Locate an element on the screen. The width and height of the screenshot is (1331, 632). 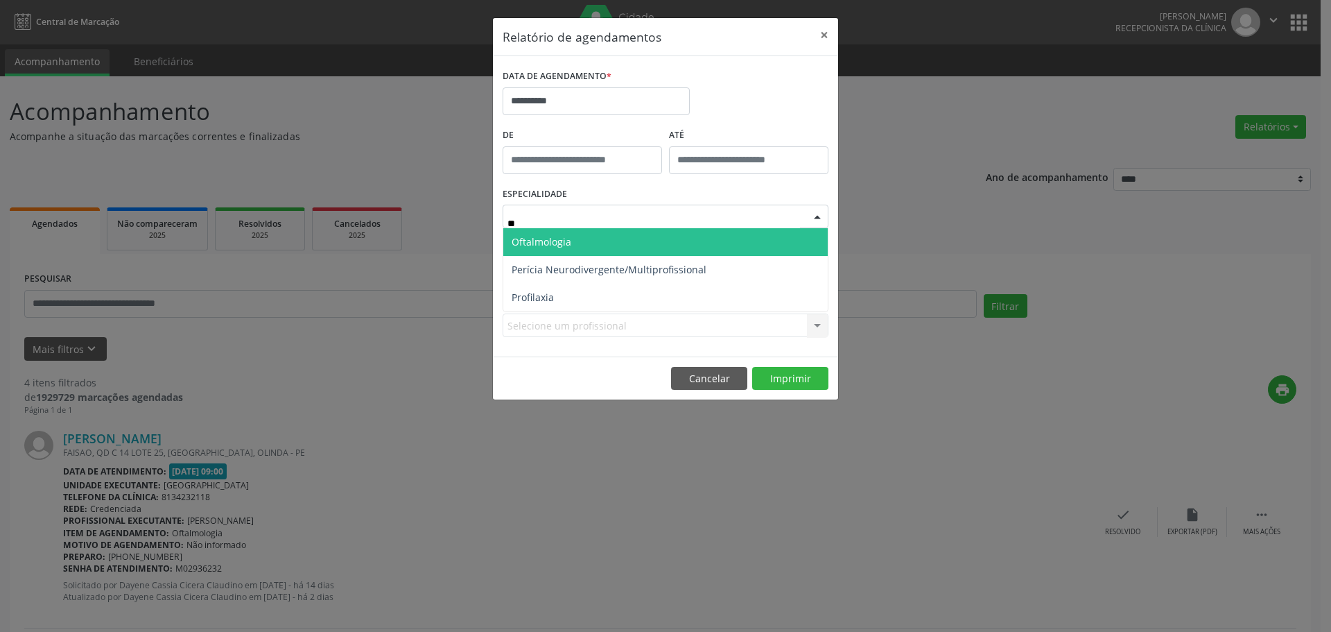
label: ATÉ is located at coordinates (749, 135).